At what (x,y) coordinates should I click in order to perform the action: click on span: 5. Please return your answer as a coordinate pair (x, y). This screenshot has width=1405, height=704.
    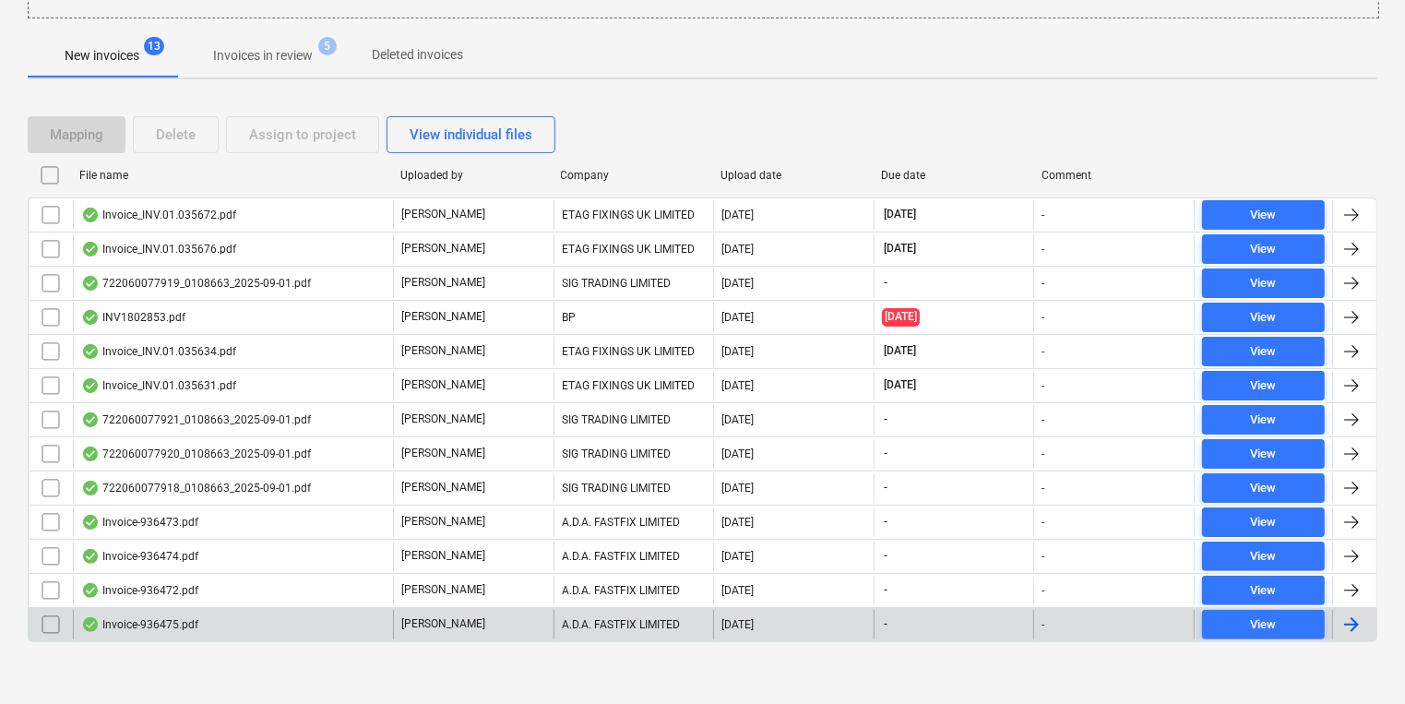
    Looking at the image, I should click on (328, 46).